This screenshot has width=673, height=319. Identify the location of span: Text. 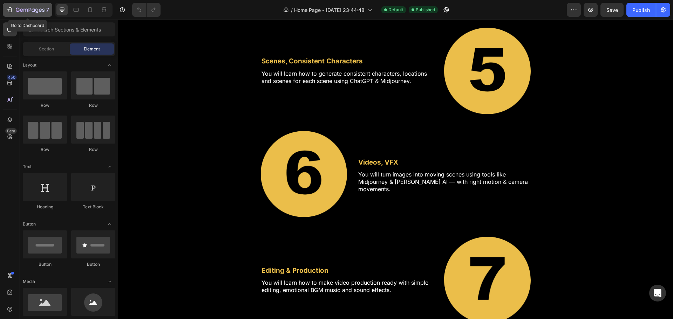
(27, 167).